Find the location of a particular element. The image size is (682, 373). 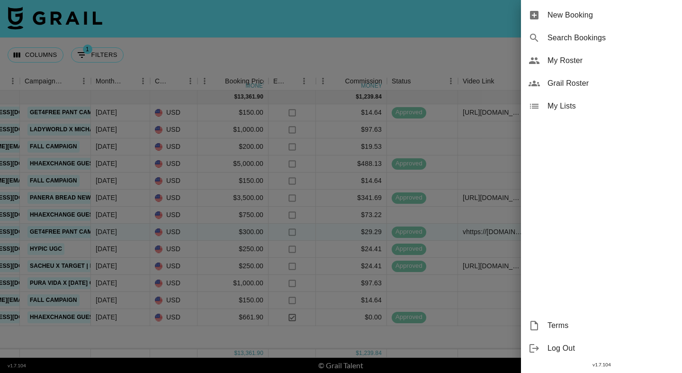

div: Terms is located at coordinates (602, 326).